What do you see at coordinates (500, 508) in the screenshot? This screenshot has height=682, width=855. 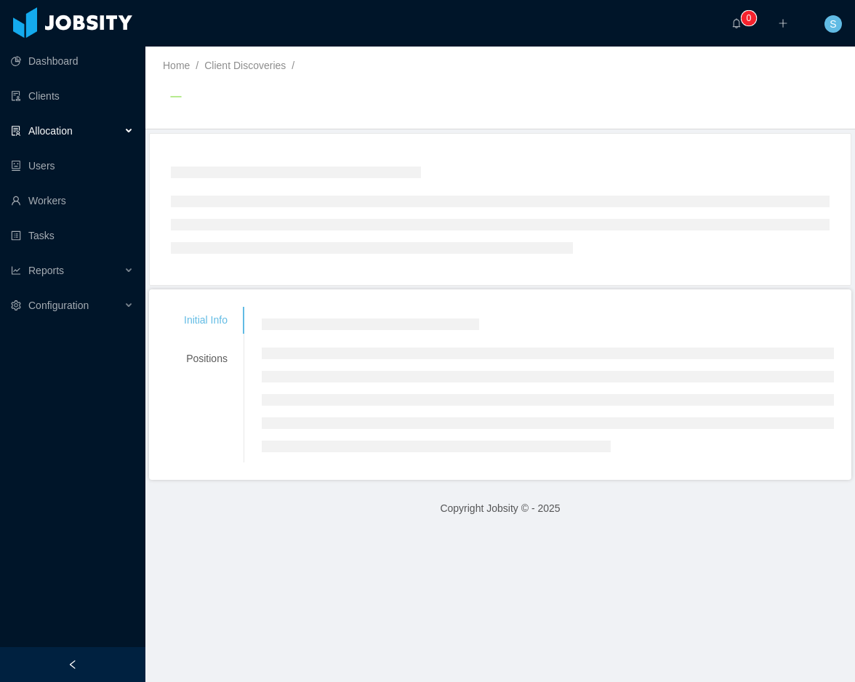 I see `footer: Copyright Jobsity © - 2025` at bounding box center [500, 508].